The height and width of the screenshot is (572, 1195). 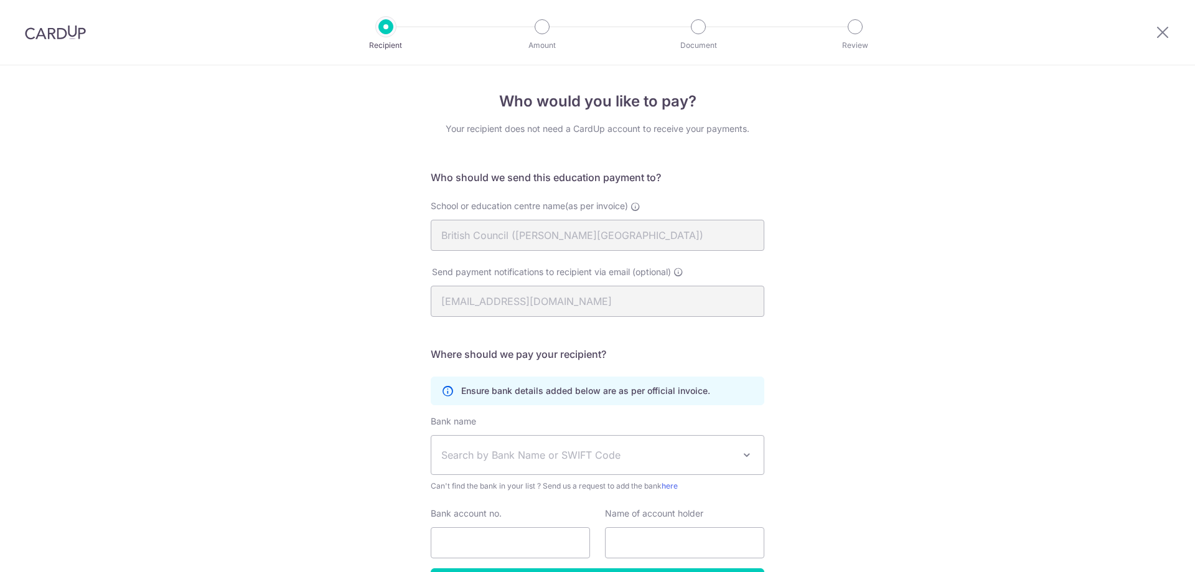 I want to click on img: CardUp, so click(x=55, y=32).